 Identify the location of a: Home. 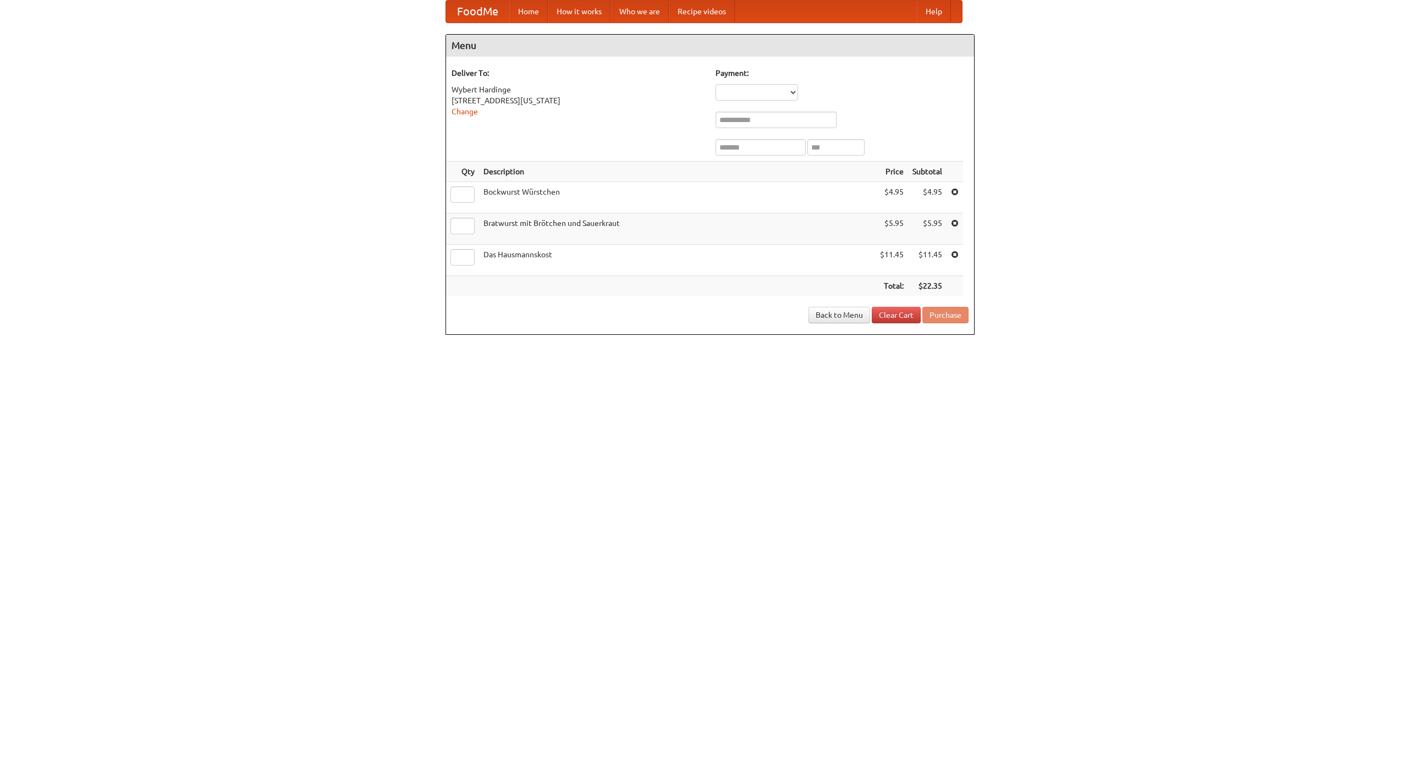
(528, 12).